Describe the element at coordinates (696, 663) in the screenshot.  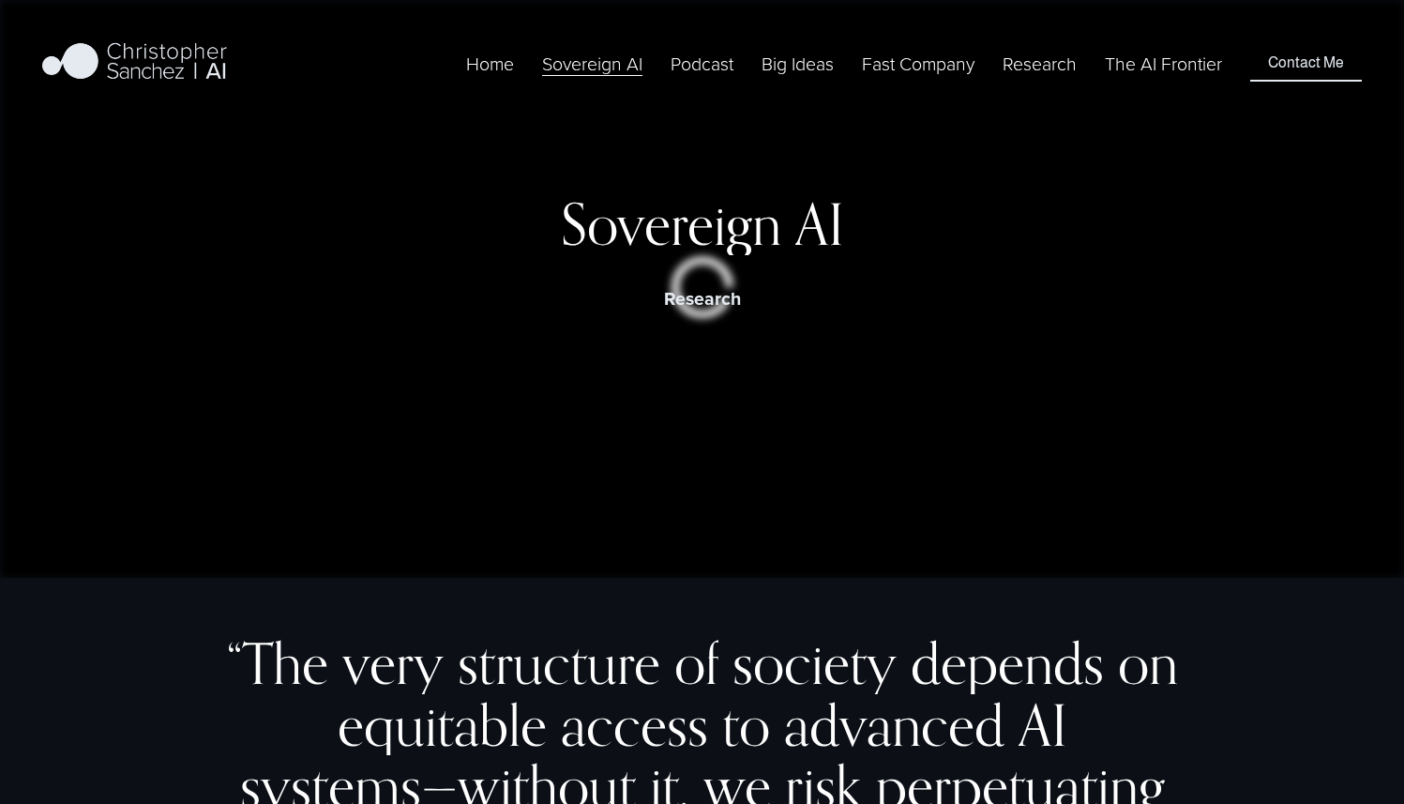
I see `div: of` at that location.